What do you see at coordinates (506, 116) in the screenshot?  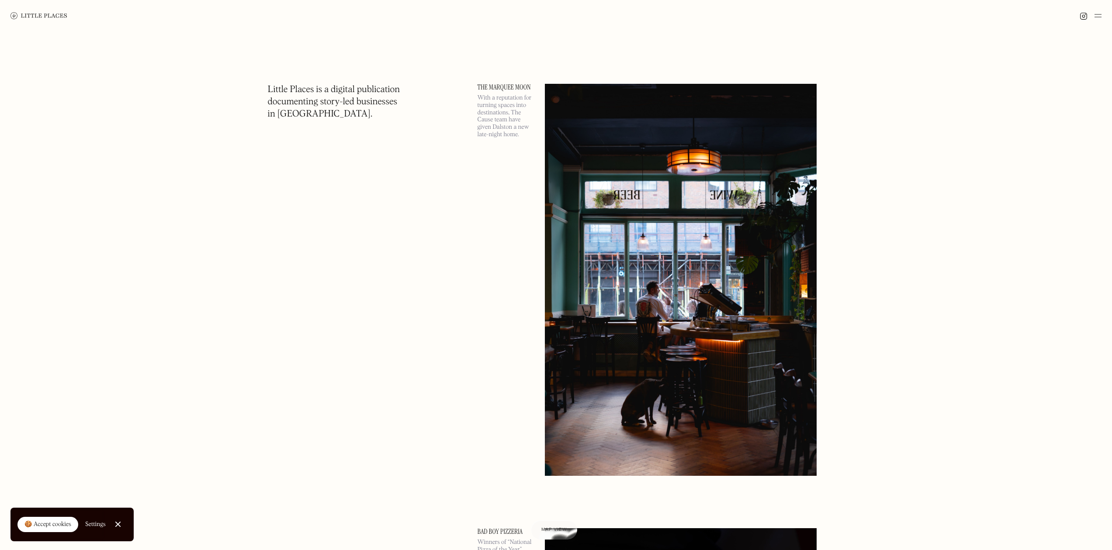 I see `p: With a reputation for turning spaces into destinations, The Cause team have given Dalston a new l...` at bounding box center [506, 116].